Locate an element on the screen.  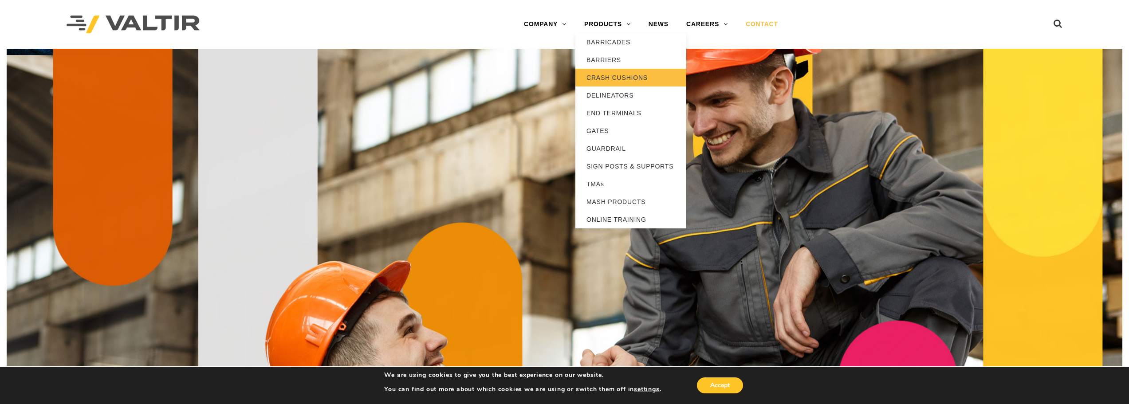
a: BARRIERS is located at coordinates (631, 60).